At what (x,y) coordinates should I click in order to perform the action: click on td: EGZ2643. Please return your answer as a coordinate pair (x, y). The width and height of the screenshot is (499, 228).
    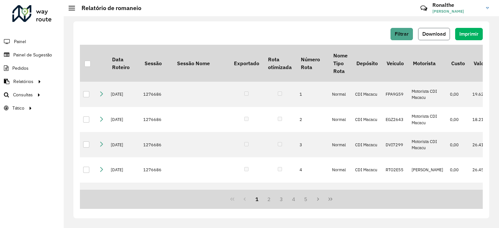
    Looking at the image, I should click on (395, 120).